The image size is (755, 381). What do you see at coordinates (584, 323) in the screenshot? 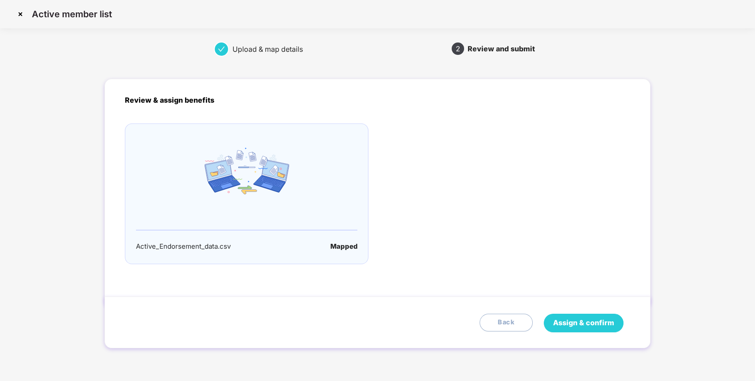
I see `button: Assign & confirm` at bounding box center [584, 323].